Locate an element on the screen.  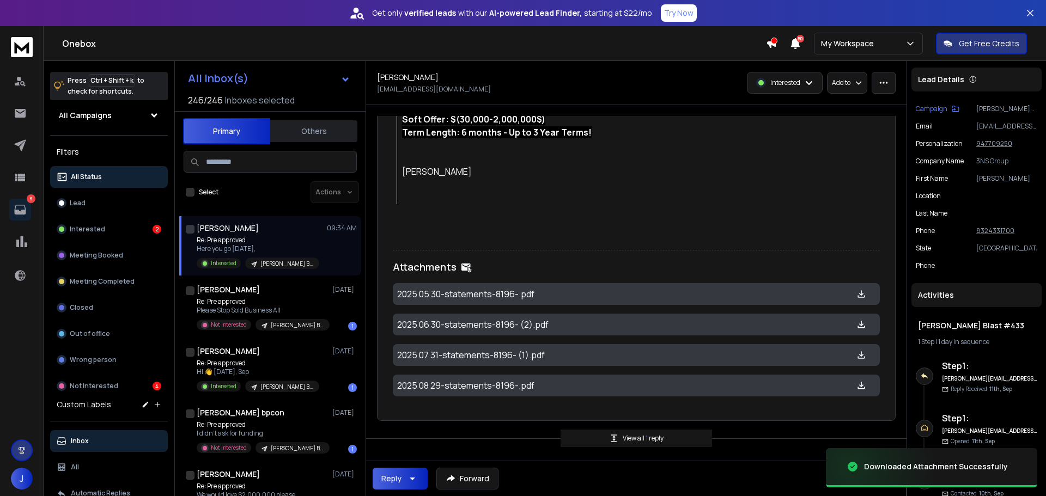
p: State is located at coordinates (923, 248).